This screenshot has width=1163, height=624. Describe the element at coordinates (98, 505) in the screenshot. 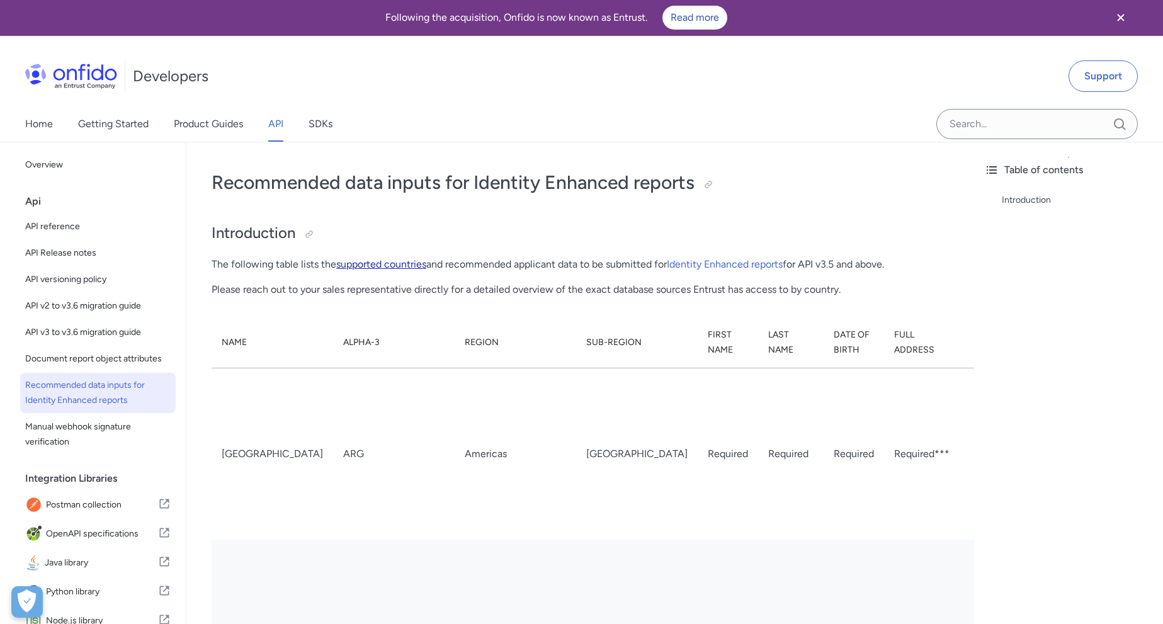

I see `a: IconPostman collectionPostman collection` at that location.